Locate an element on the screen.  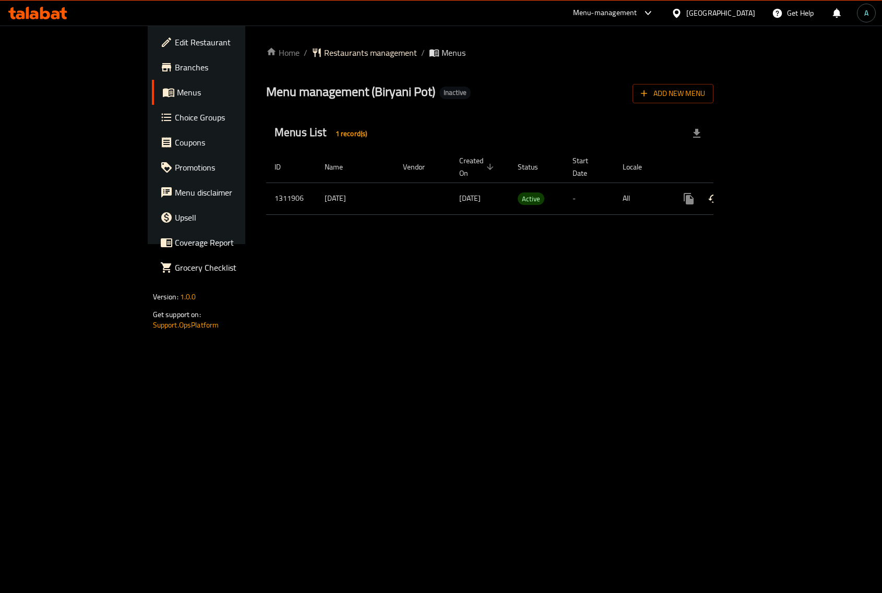
nav: breadcrumb is located at coordinates (489, 53).